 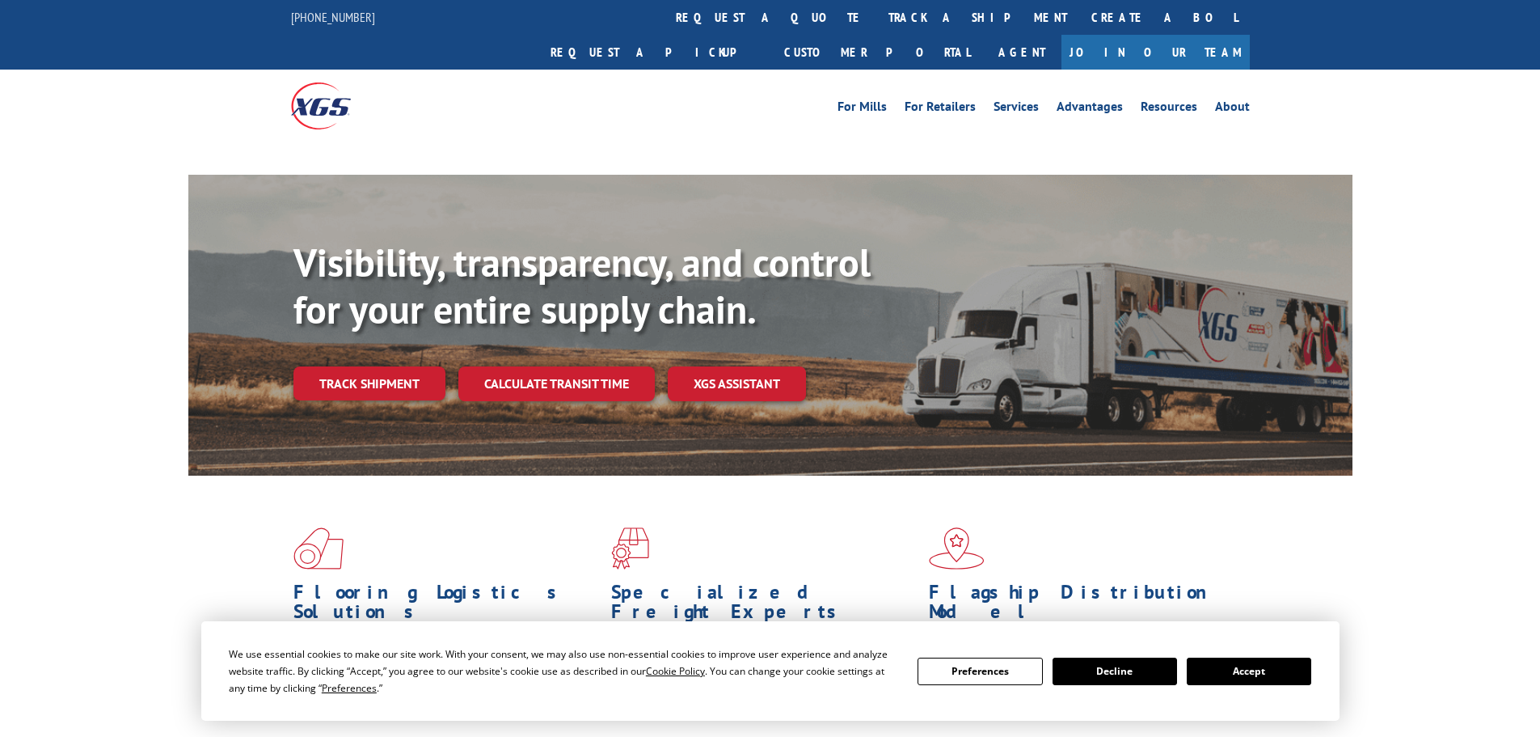 What do you see at coordinates (1082, 606) in the screenshot?
I see `h1: Flagship Distribution Model` at bounding box center [1082, 606].